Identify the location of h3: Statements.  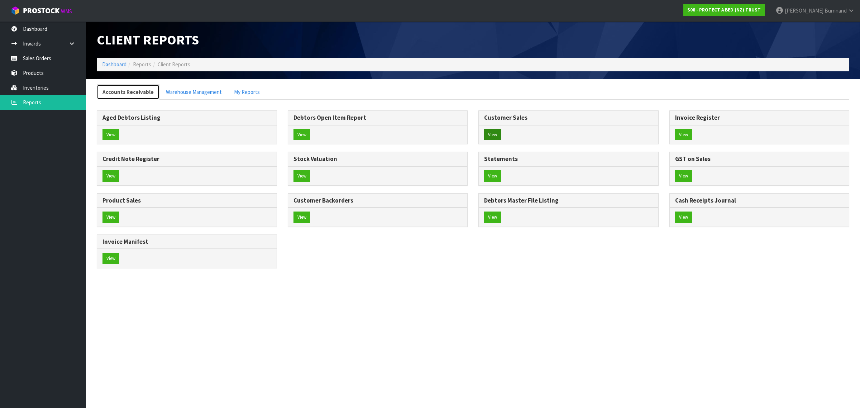
(568, 159).